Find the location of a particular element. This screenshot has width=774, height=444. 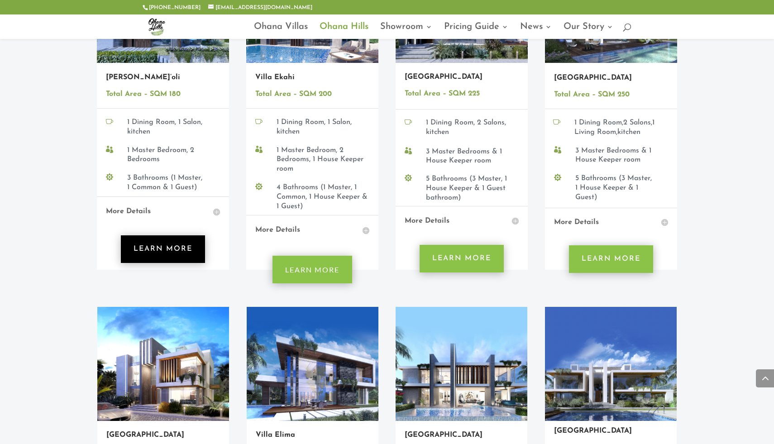

span: 4 Bathrooms (1 Master, 1 Common, 1 House Keeper & 1 Guest) is located at coordinates (322, 197).